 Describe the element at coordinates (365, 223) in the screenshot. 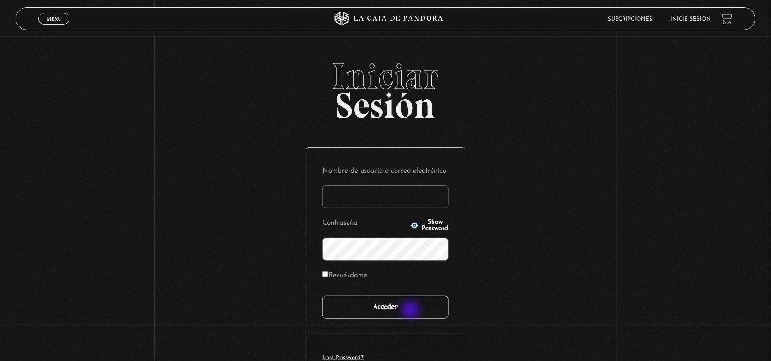

I see `label: Contraseña` at that location.